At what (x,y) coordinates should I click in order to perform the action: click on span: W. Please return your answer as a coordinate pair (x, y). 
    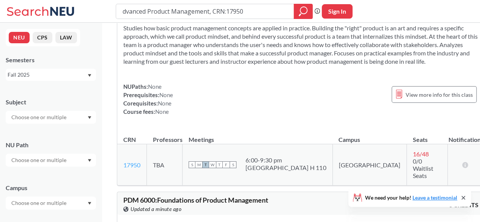
    Looking at the image, I should click on (212, 165).